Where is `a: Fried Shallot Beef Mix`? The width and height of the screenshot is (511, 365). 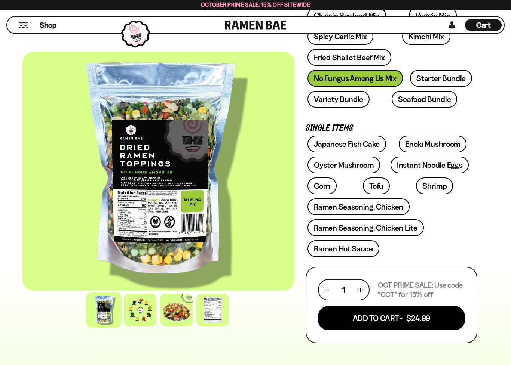 a: Fried Shallot Beef Mix is located at coordinates (349, 57).